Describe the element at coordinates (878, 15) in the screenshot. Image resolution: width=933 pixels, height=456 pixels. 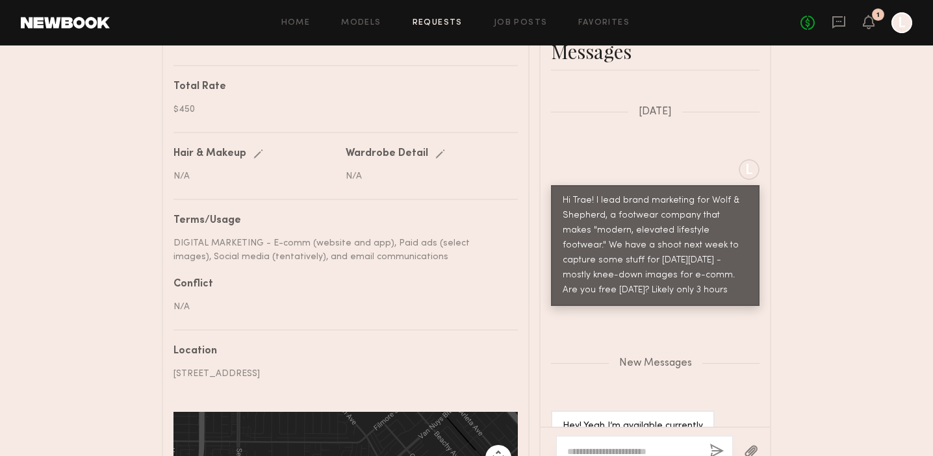
I see `div: 1` at that location.